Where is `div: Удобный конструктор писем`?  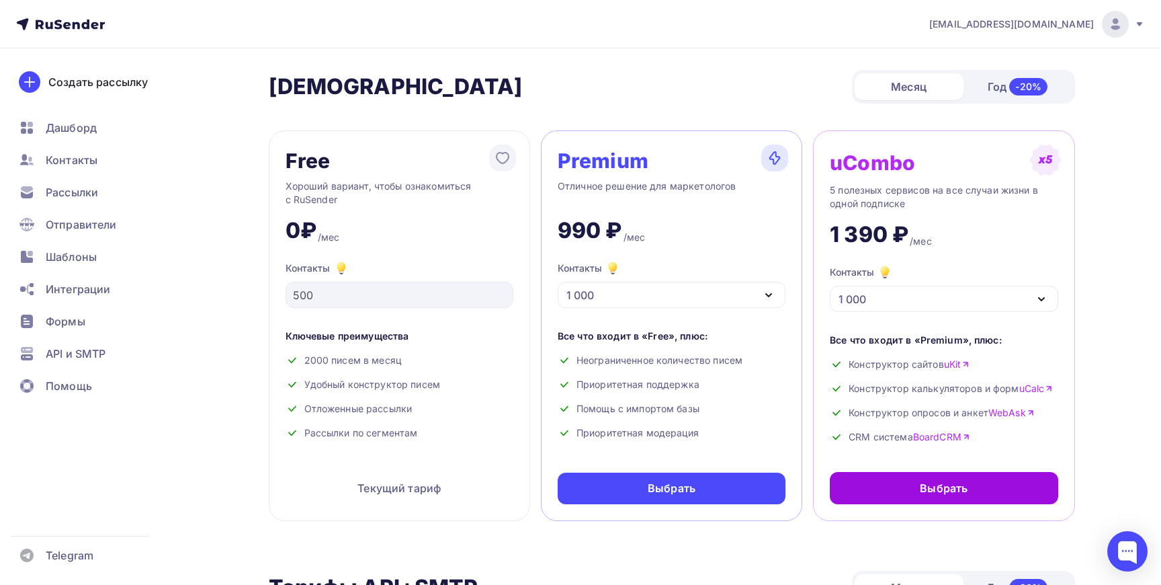
div: Удобный конструктор писем is located at coordinates (399, 384).